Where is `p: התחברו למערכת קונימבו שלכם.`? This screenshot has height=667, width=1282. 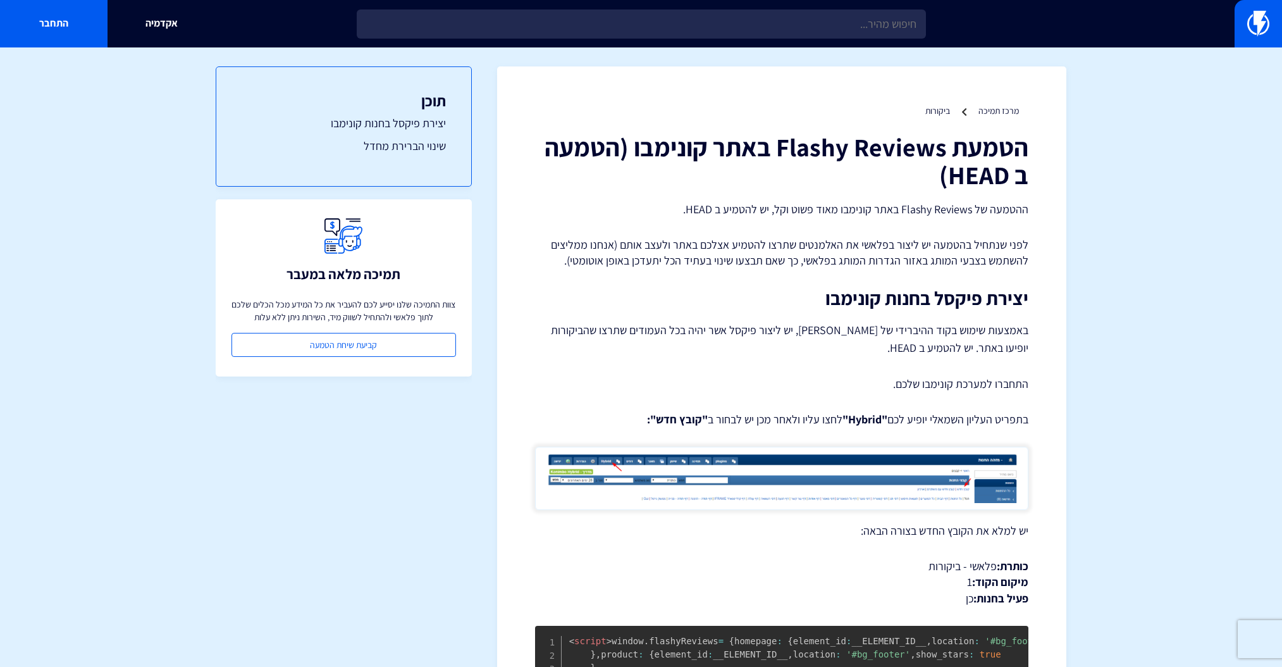
p: התחברו למערכת קונימבו שלכם. is located at coordinates (782, 384).